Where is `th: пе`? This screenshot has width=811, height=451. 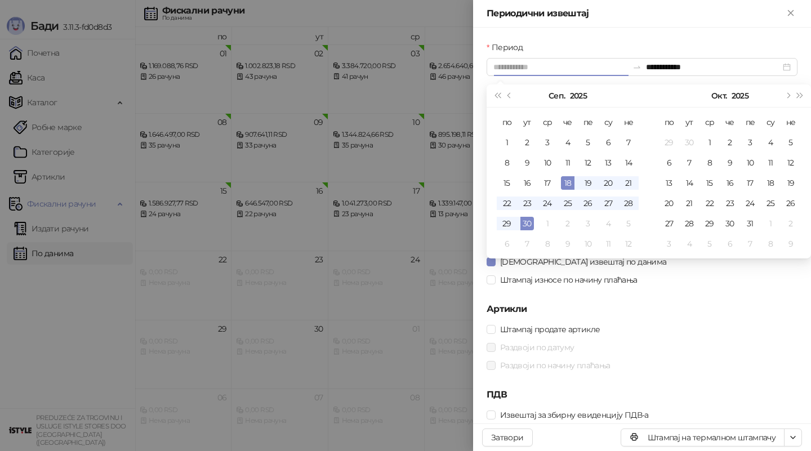
th: пе is located at coordinates (750, 122).